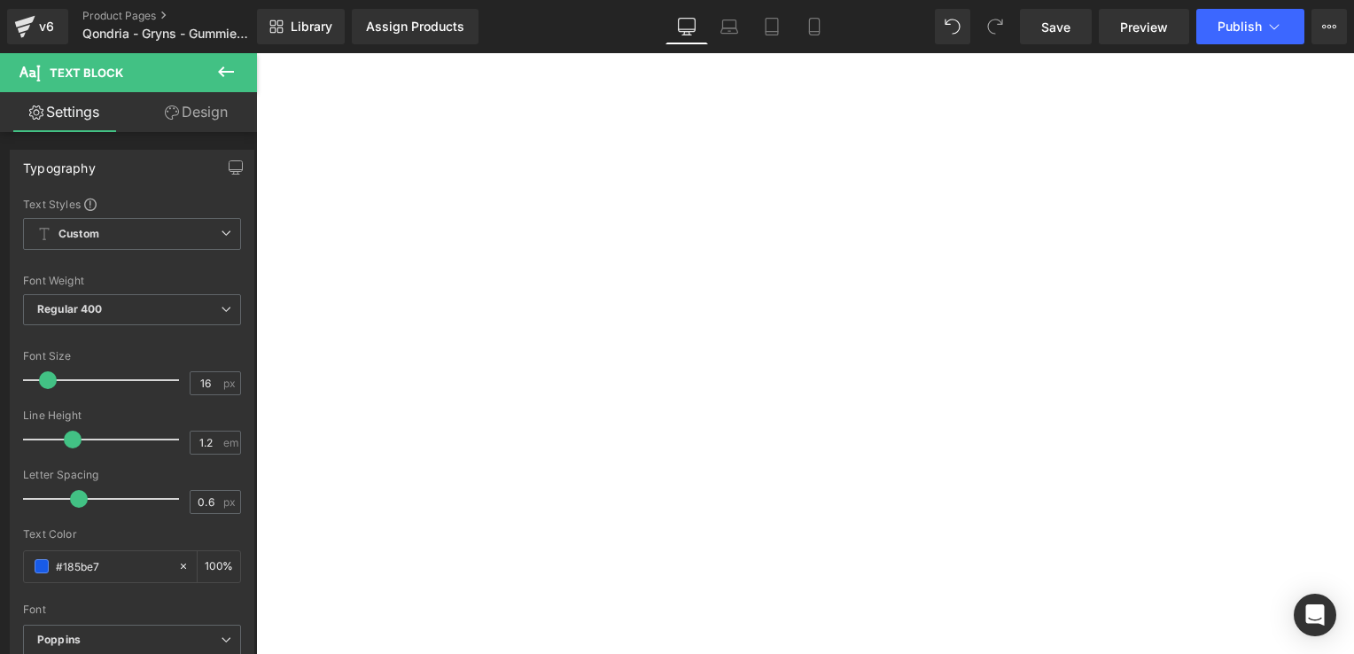  What do you see at coordinates (415, 27) in the screenshot?
I see `div: Assign Products` at bounding box center [415, 27].